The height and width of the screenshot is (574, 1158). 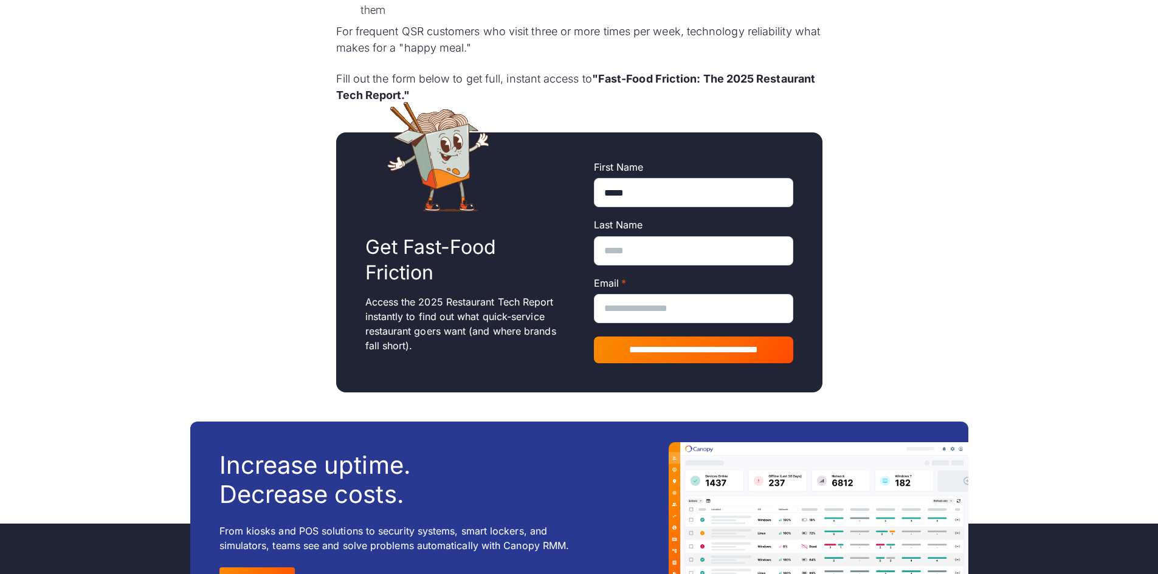 I want to click on h3: Increase uptime. Decrease costs., so click(x=315, y=480).